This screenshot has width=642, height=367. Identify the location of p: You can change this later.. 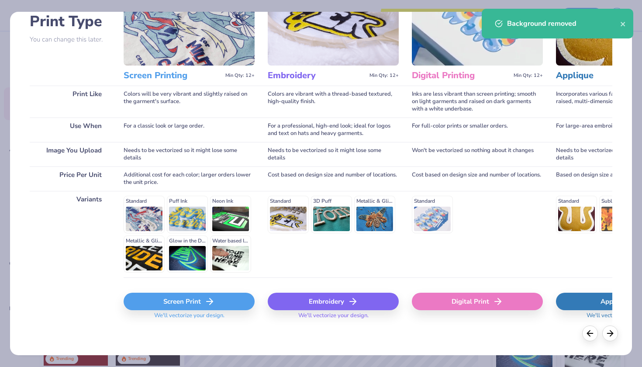
(70, 39).